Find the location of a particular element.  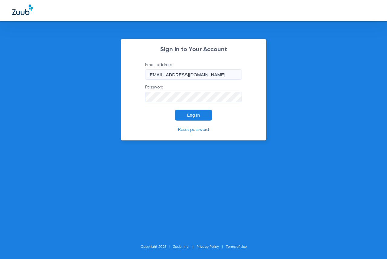

a: Reset password is located at coordinates (194, 130).